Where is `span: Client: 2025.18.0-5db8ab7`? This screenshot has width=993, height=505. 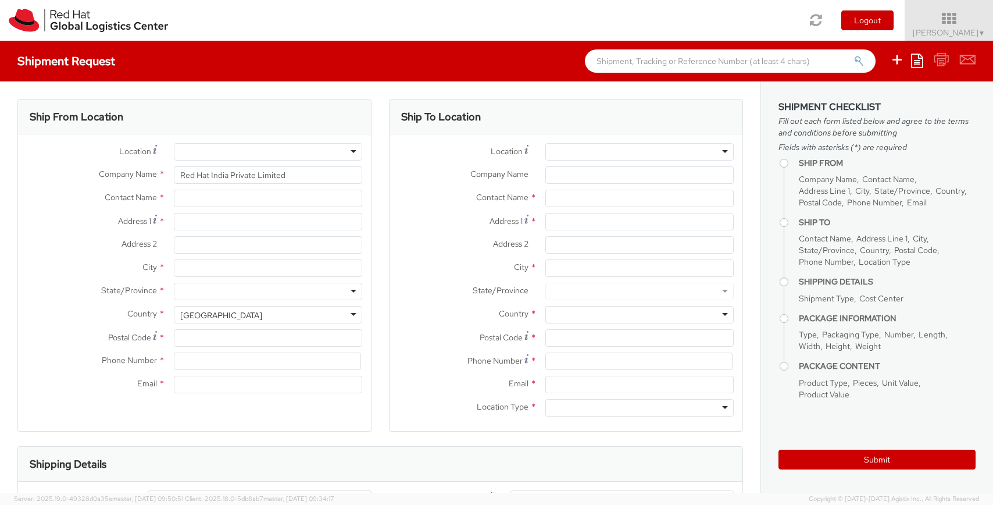
span: Client: 2025.18.0-5db8ab7 is located at coordinates (259, 498).